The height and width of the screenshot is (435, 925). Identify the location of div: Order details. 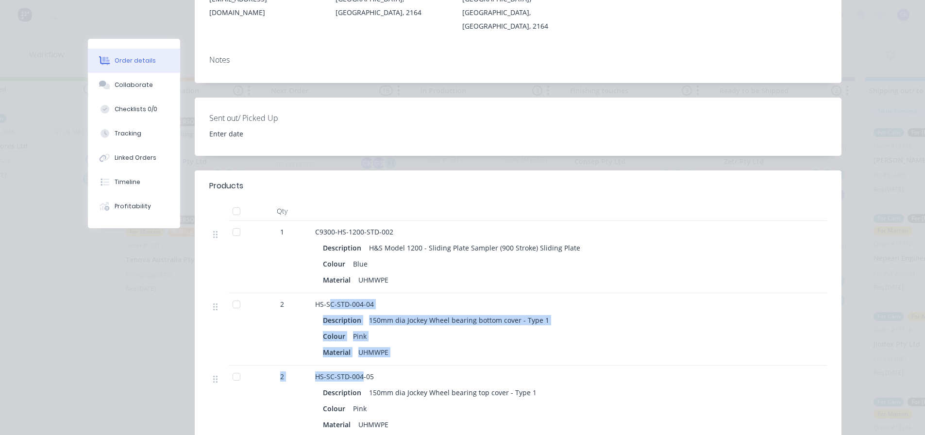
(135, 61).